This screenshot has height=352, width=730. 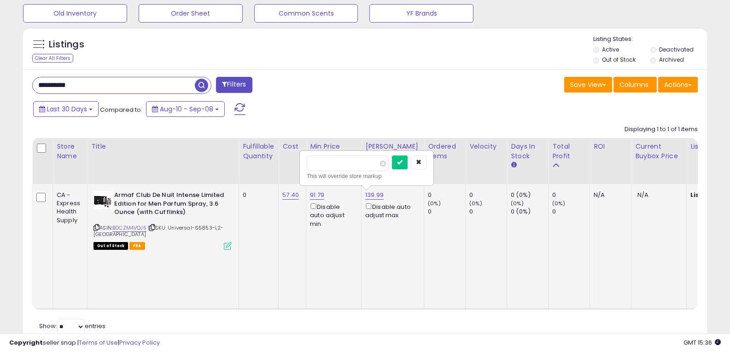 What do you see at coordinates (121, 110) in the screenshot?
I see `span: Compared to:` at bounding box center [121, 110].